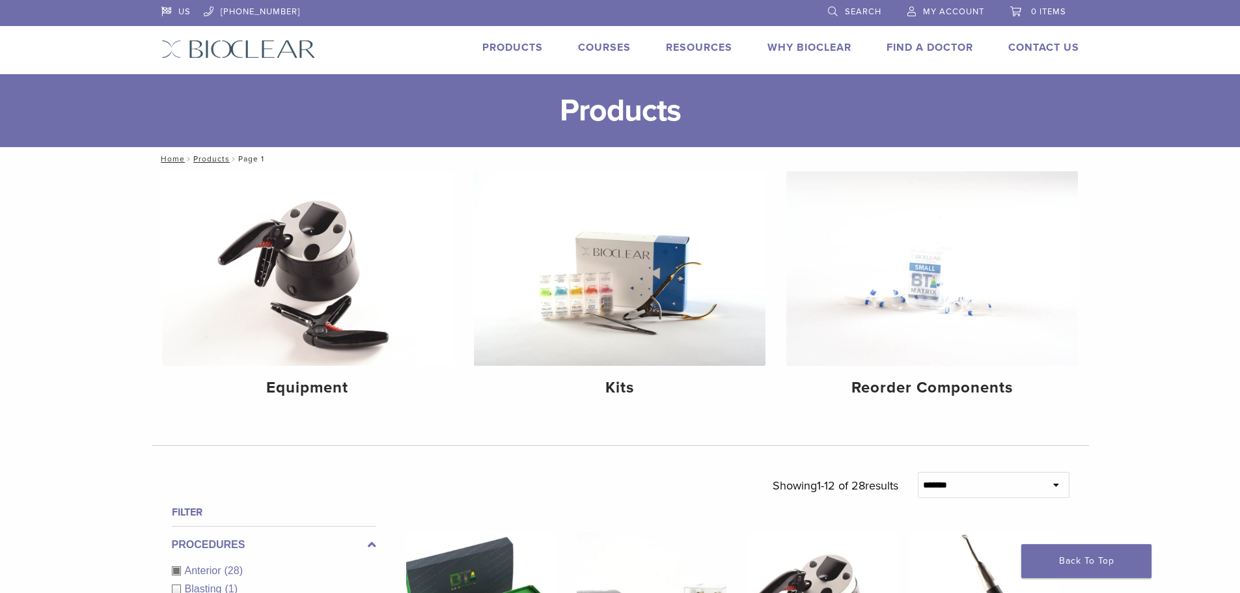  Describe the element at coordinates (204, 570) in the screenshot. I see `span: Anterior` at that location.